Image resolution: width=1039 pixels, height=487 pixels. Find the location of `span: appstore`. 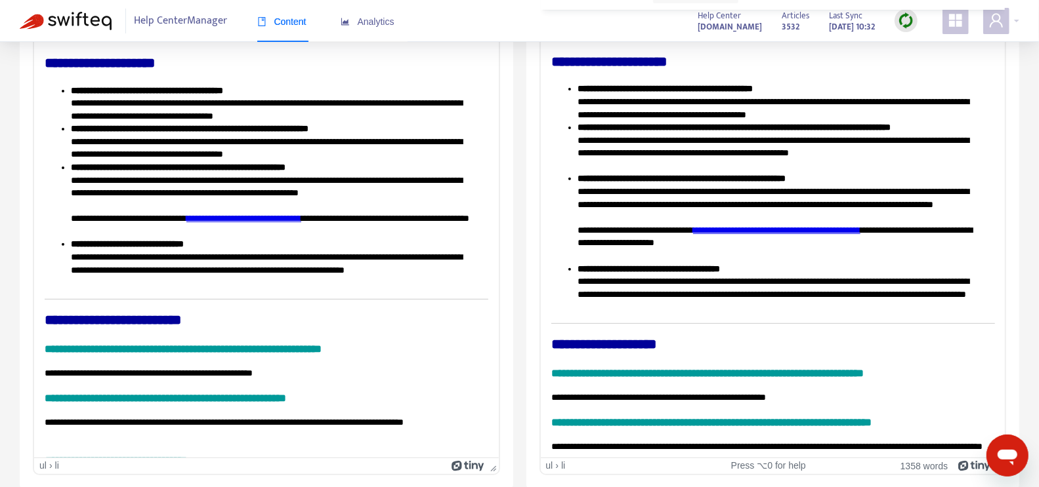

span: appstore is located at coordinates (955, 20).